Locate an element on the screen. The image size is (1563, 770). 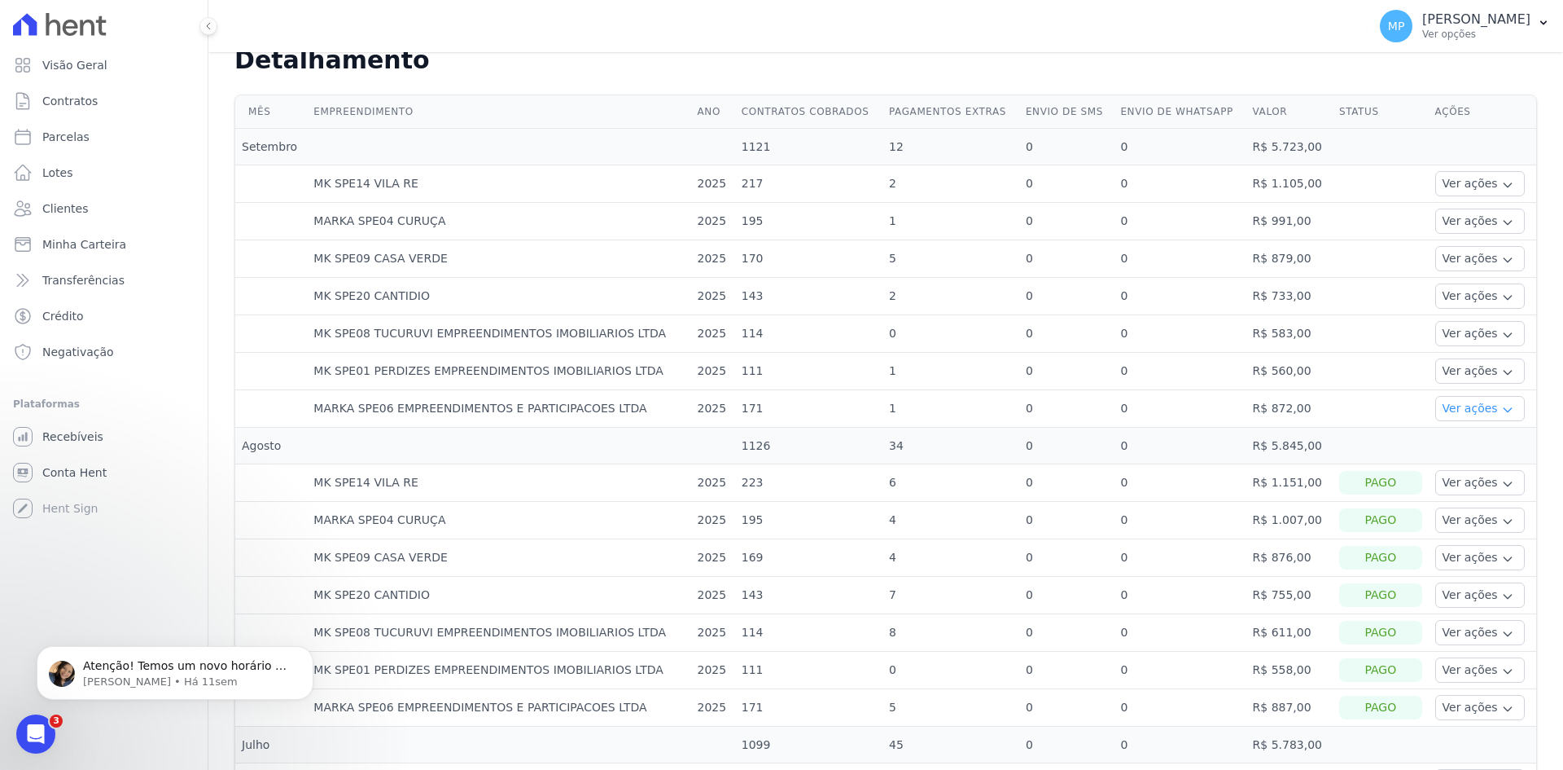
th: Pagamentos extras is located at coordinates (951, 112).